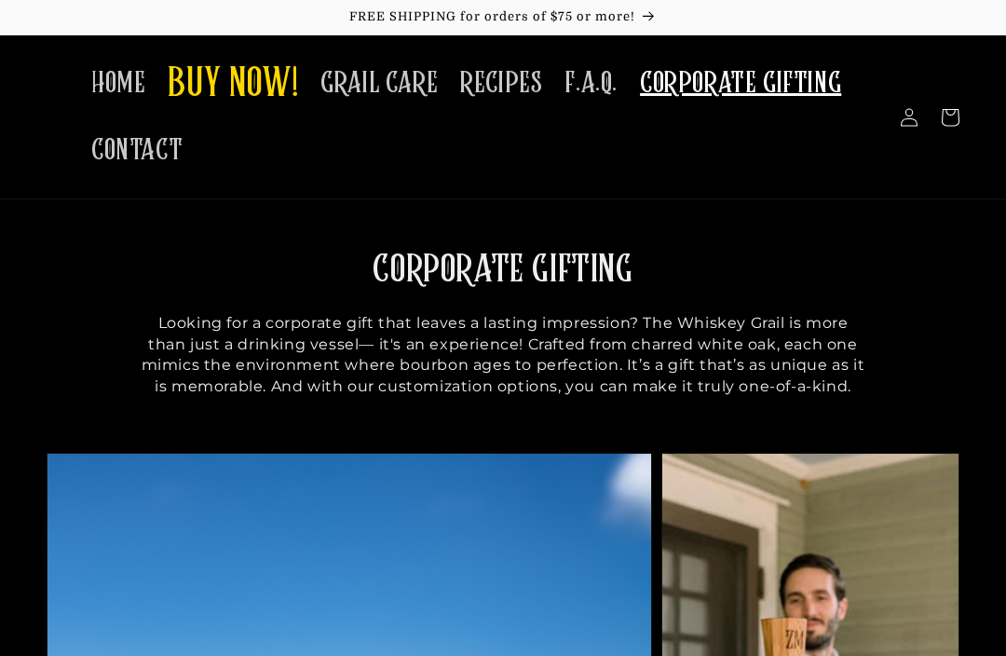 The height and width of the screenshot is (656, 1006). What do you see at coordinates (741, 83) in the screenshot?
I see `a: CORPORATE GIFTING` at bounding box center [741, 83].